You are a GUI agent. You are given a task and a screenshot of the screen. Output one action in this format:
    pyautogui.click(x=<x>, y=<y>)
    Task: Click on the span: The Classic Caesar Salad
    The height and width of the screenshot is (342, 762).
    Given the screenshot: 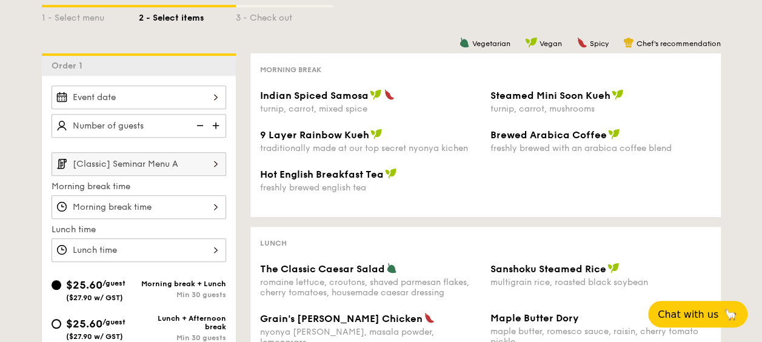 What is the action you would take?
    pyautogui.click(x=322, y=269)
    